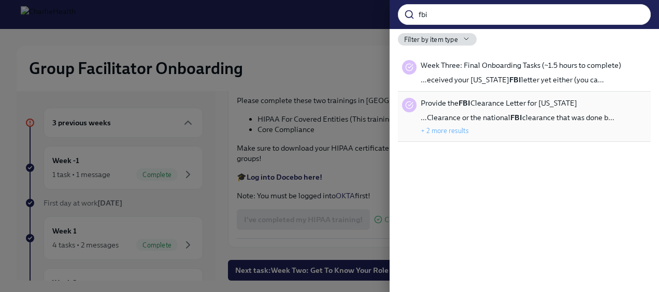  What do you see at coordinates (437, 39) in the screenshot?
I see `button: Filter by item type` at bounding box center [437, 39].